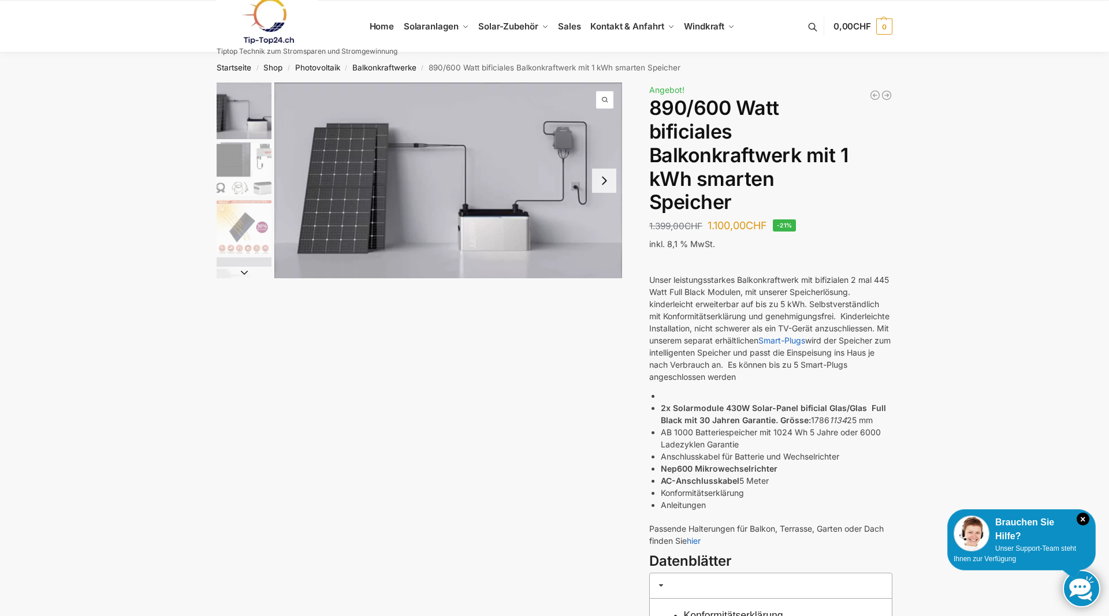 This screenshot has height=616, width=1109. What do you see at coordinates (1015, 554) in the screenshot?
I see `span: Unser Support-Team steht Ihnen zur Verfügung` at bounding box center [1015, 554].